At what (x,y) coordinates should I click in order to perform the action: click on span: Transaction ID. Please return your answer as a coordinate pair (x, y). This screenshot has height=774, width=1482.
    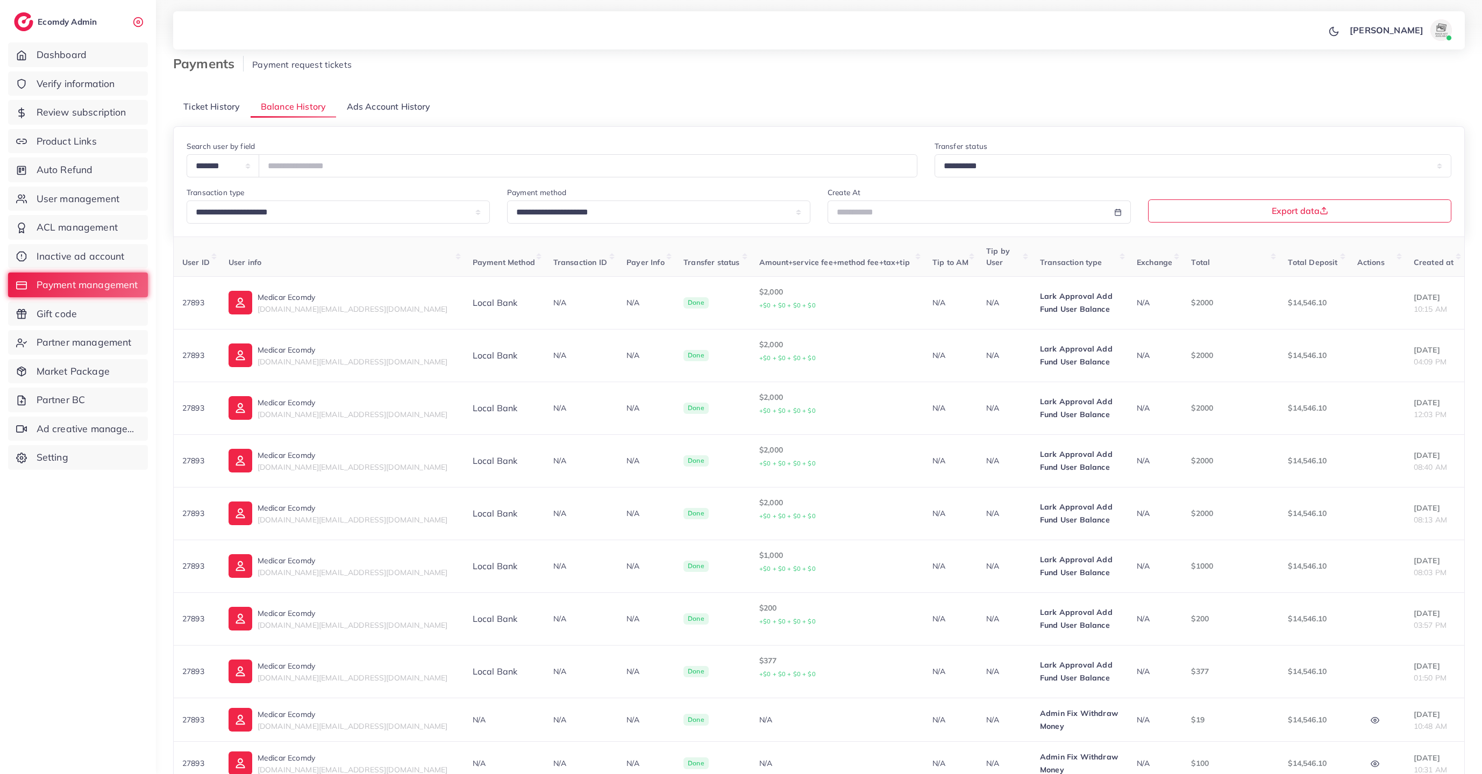
    Looking at the image, I should click on (580, 262).